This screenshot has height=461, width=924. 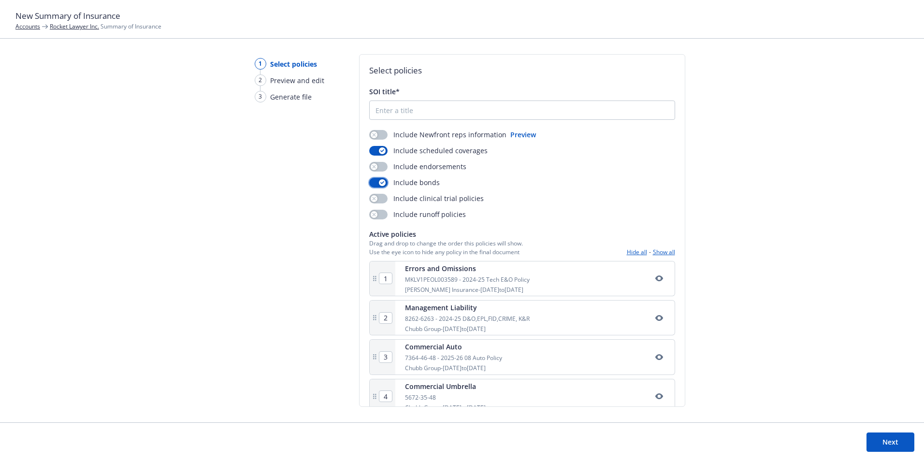 I want to click on div: 7364-46-48 - 2025-26 08 Auto Policy, so click(x=453, y=358).